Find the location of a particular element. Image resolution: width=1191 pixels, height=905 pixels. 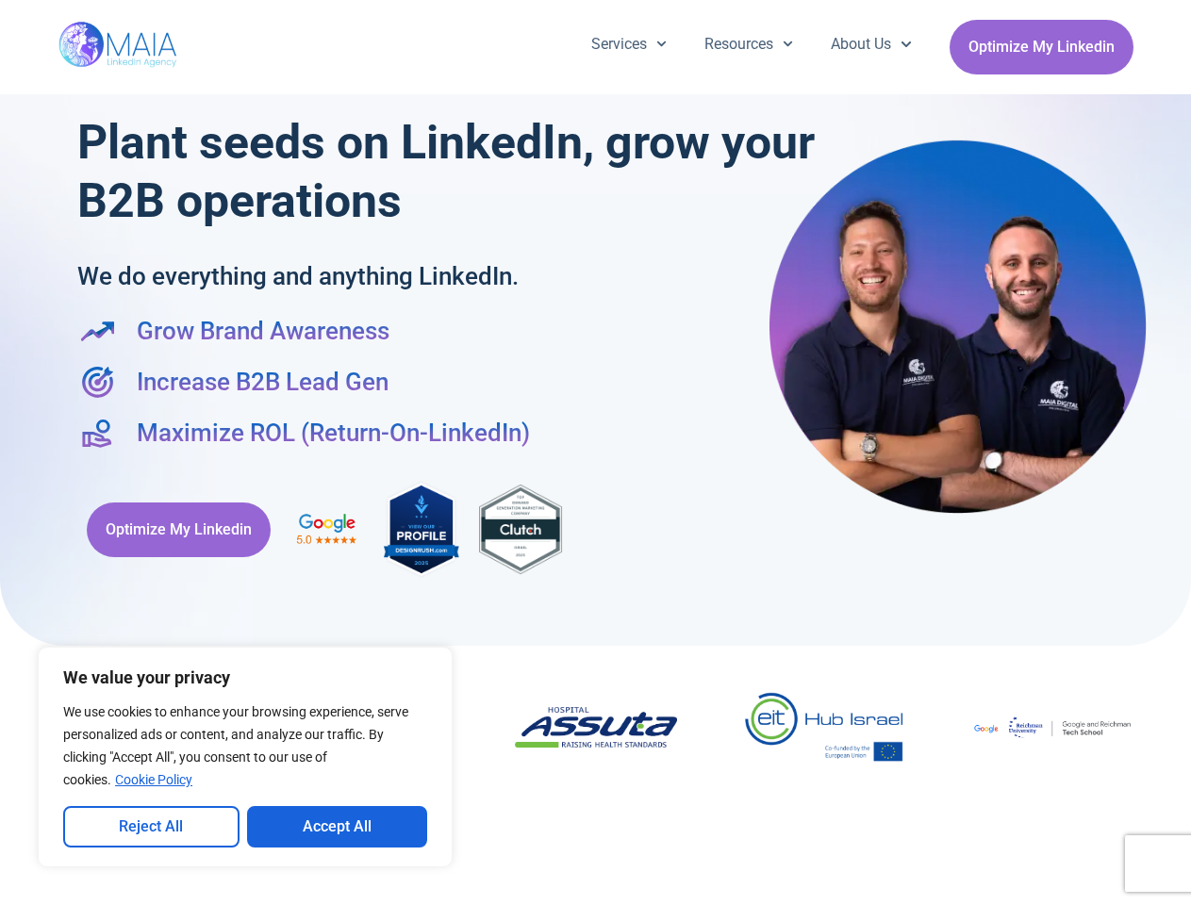

div: 6 / 19 is located at coordinates (824, 731).